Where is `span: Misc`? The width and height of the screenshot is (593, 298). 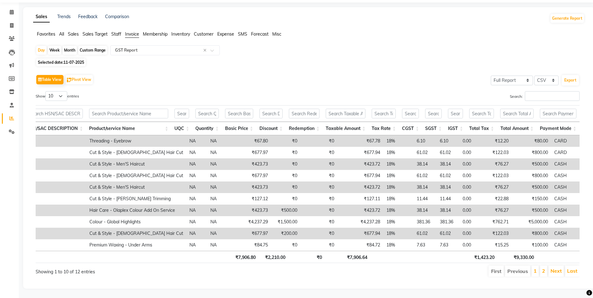
span: Misc is located at coordinates (277, 34).